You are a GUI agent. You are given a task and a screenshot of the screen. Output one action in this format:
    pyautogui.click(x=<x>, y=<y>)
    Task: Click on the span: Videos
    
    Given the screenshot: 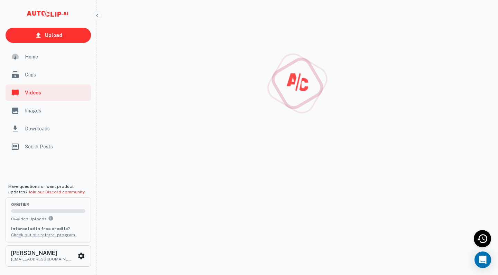 What is the action you would take?
    pyautogui.click(x=56, y=93)
    